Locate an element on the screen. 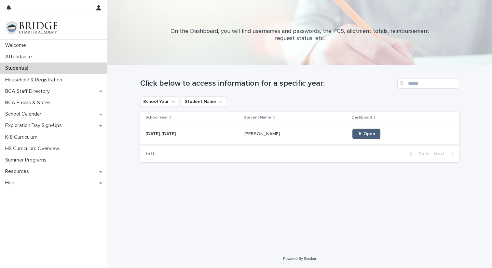 The width and height of the screenshot is (492, 268). p: BCA Staff Directory is located at coordinates (29, 91).